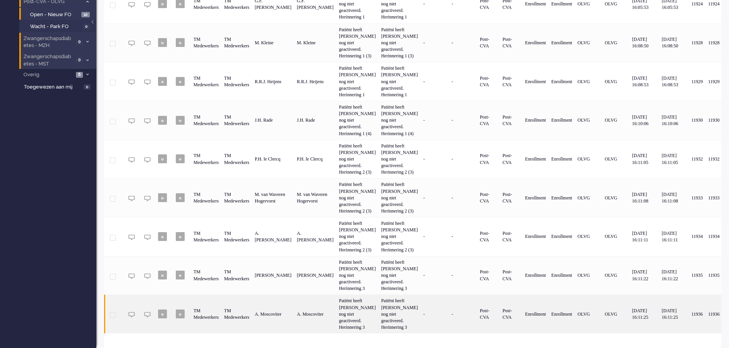 This screenshot has width=729, height=348. What do you see at coordinates (714, 81) in the screenshot?
I see `div: 11929` at bounding box center [714, 81].